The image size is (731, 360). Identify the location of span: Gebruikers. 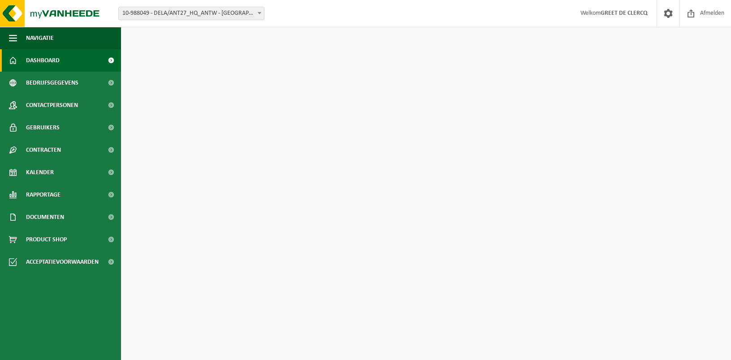
(43, 128).